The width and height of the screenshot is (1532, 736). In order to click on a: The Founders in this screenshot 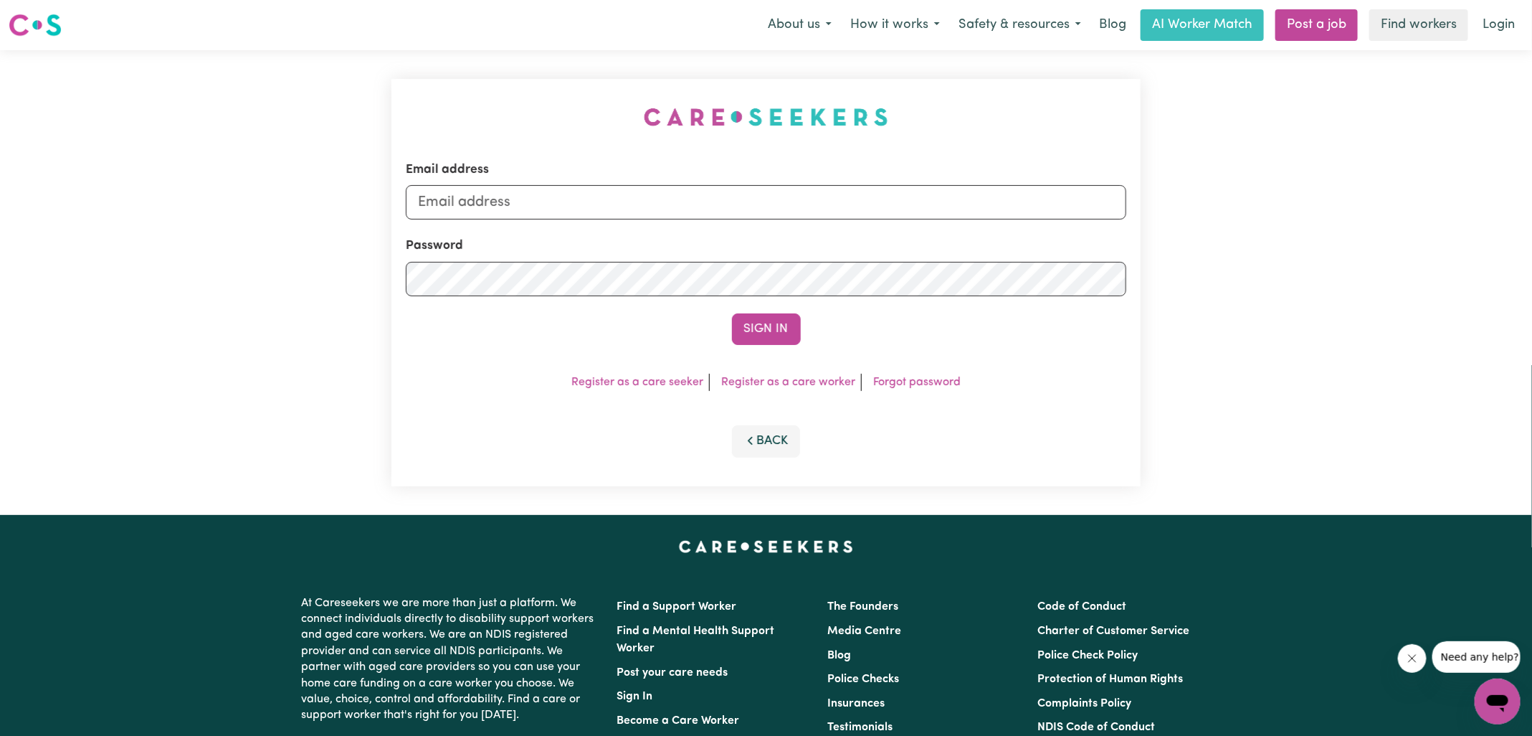, I will do `click(863, 607)`.